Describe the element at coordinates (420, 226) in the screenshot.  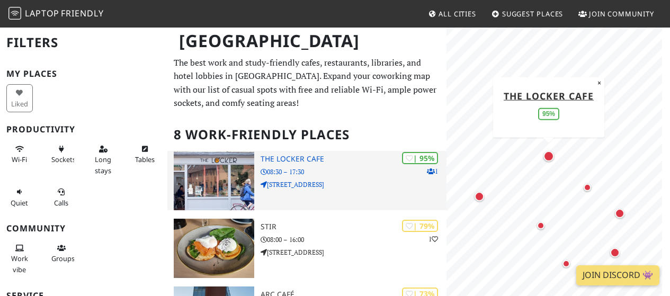
I see `div: | 79%` at that location.